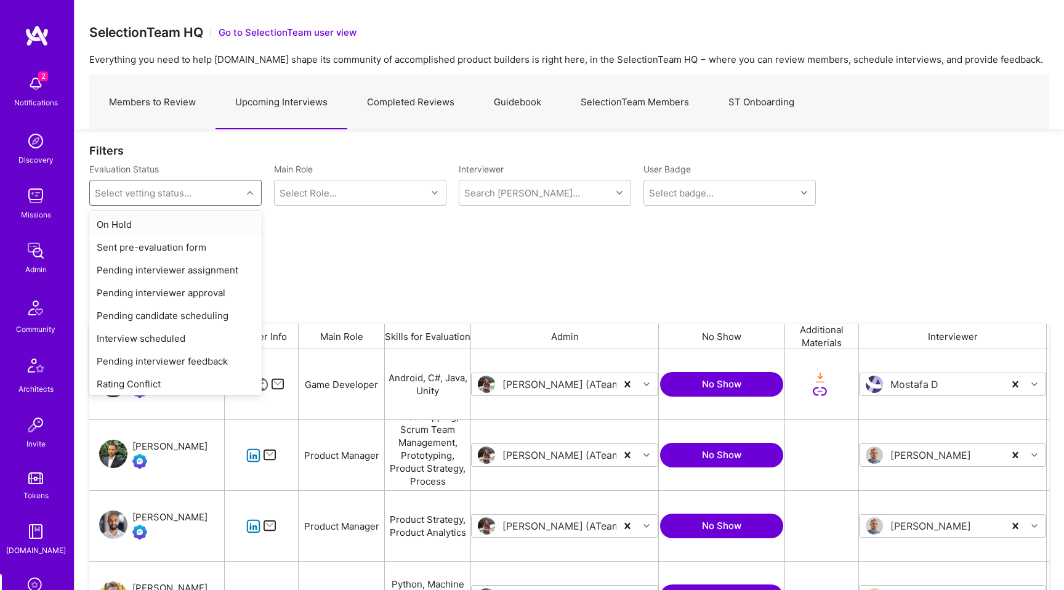  Describe the element at coordinates (176, 338) in the screenshot. I see `div: Interview scheduled` at that location.